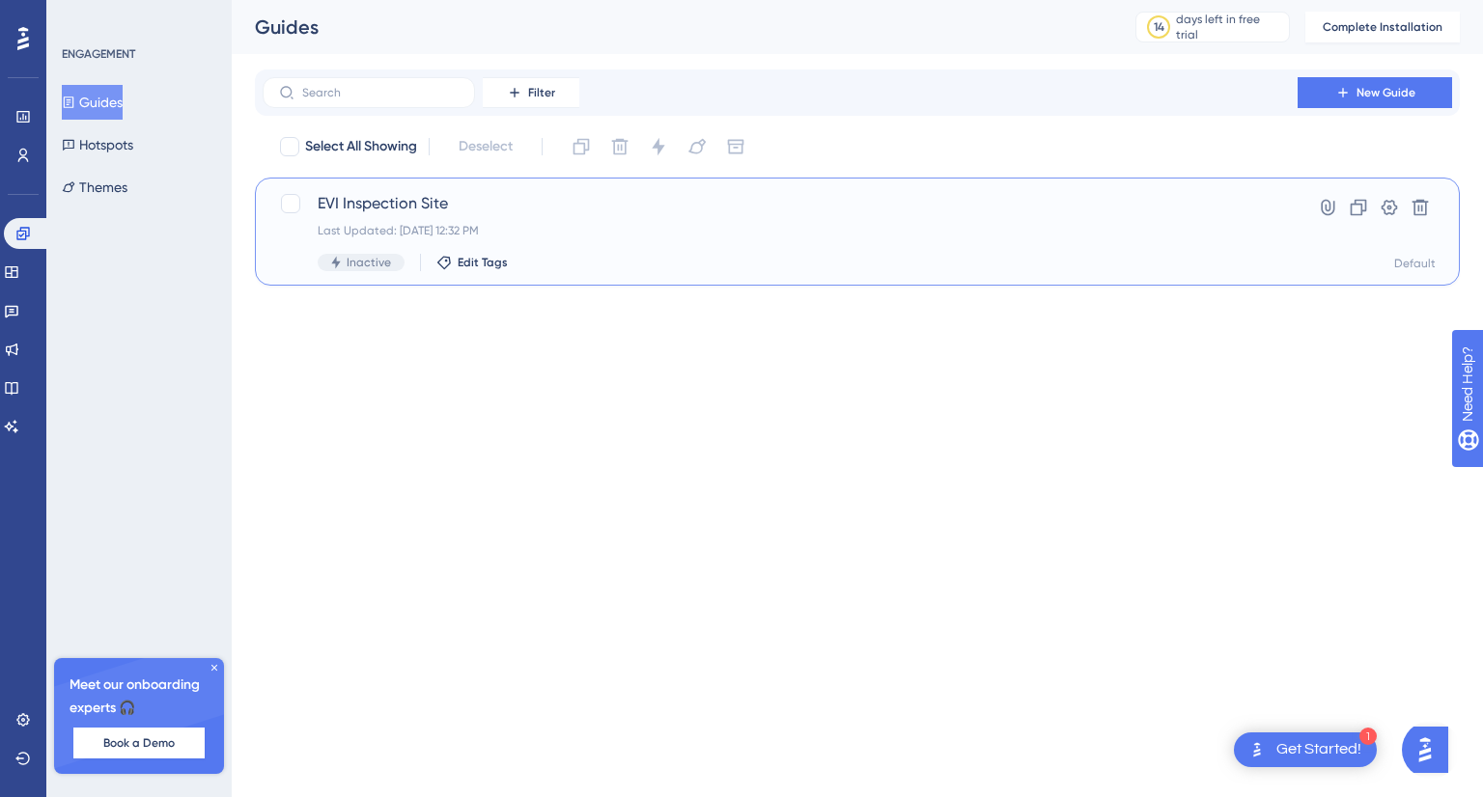 This screenshot has width=1483, height=797. What do you see at coordinates (1229, 27) in the screenshot?
I see `div: days left in free trial` at bounding box center [1229, 27].